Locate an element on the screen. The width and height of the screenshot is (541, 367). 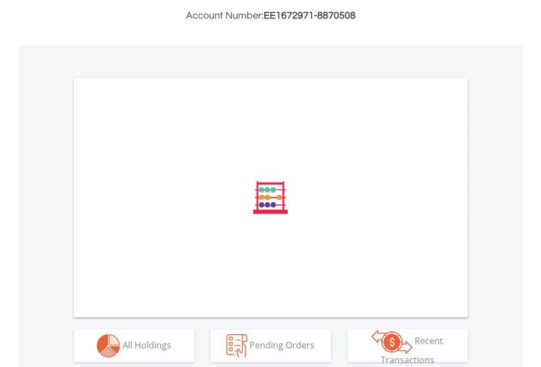
button: Pending Orders is located at coordinates (271, 346).